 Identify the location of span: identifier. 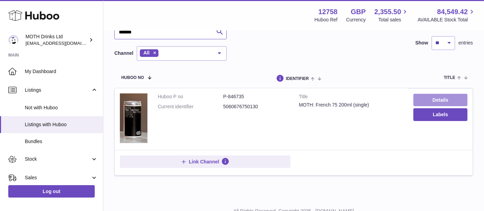
(297, 79).